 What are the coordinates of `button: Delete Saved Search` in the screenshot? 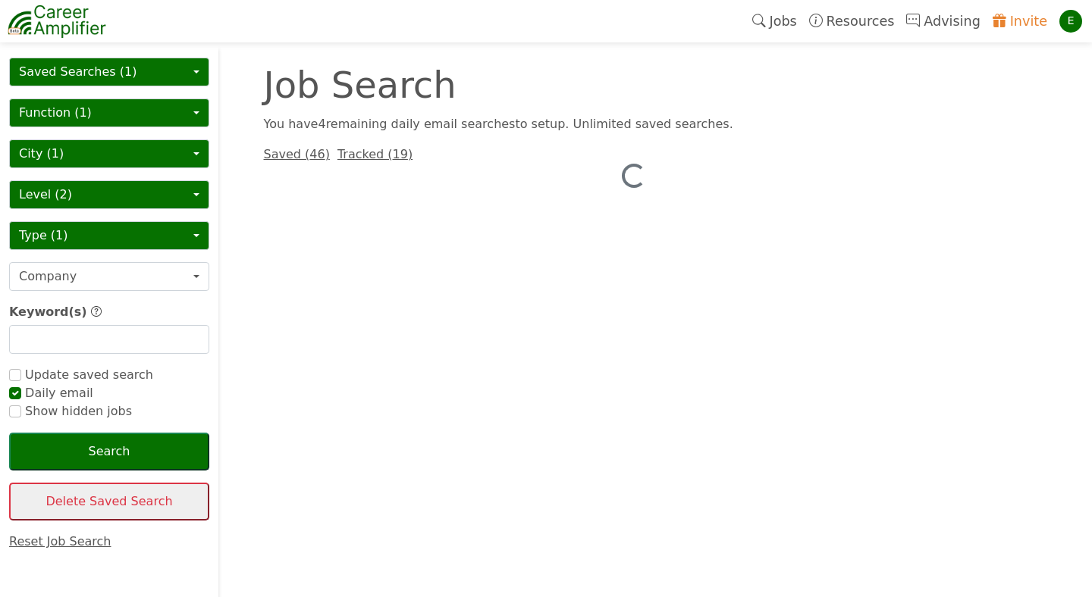 It's located at (109, 502).